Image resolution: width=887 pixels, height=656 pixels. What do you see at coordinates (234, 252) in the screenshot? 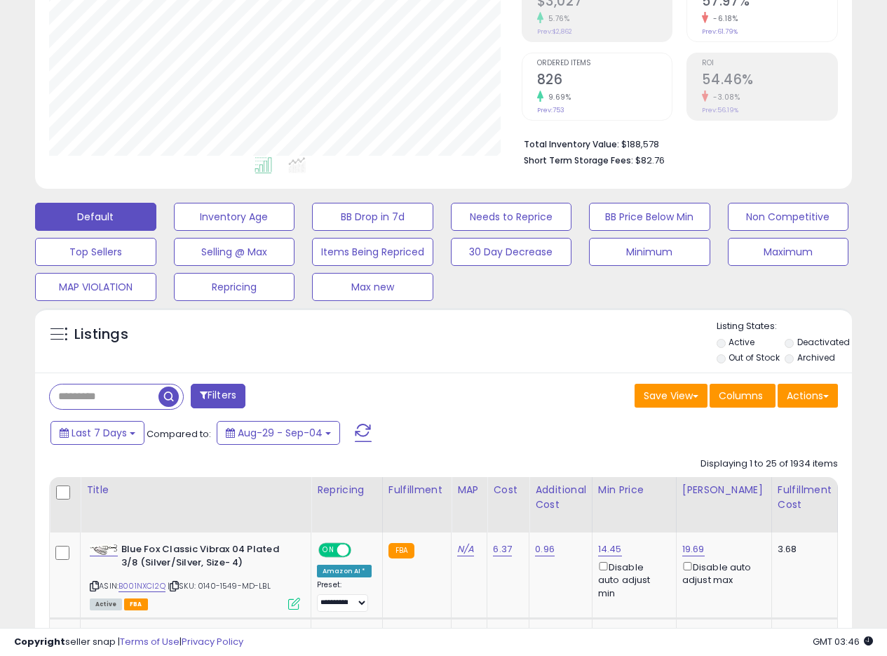
I see `button: Selling @ Max` at bounding box center [234, 252].